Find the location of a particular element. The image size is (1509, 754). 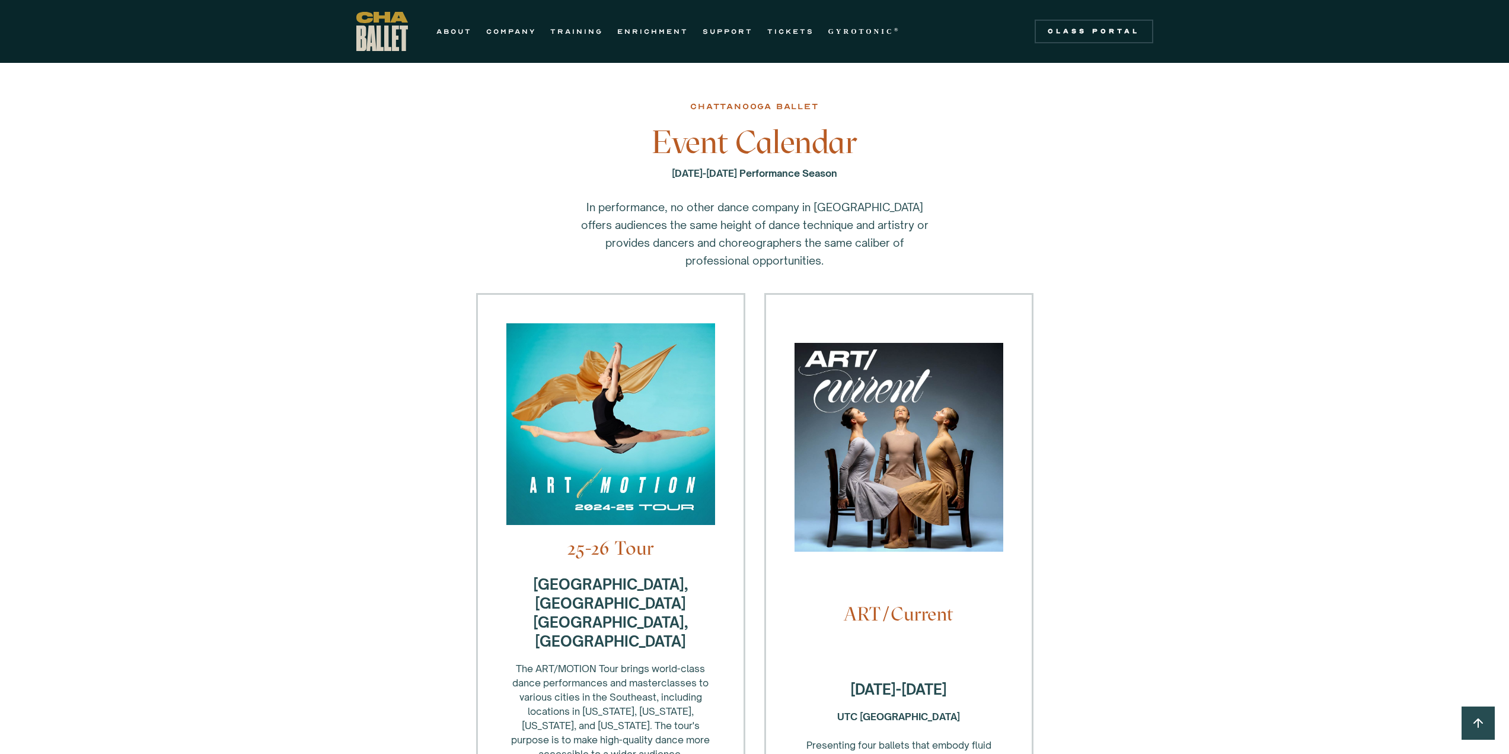

div: chattanooga ballet is located at coordinates (754, 107).